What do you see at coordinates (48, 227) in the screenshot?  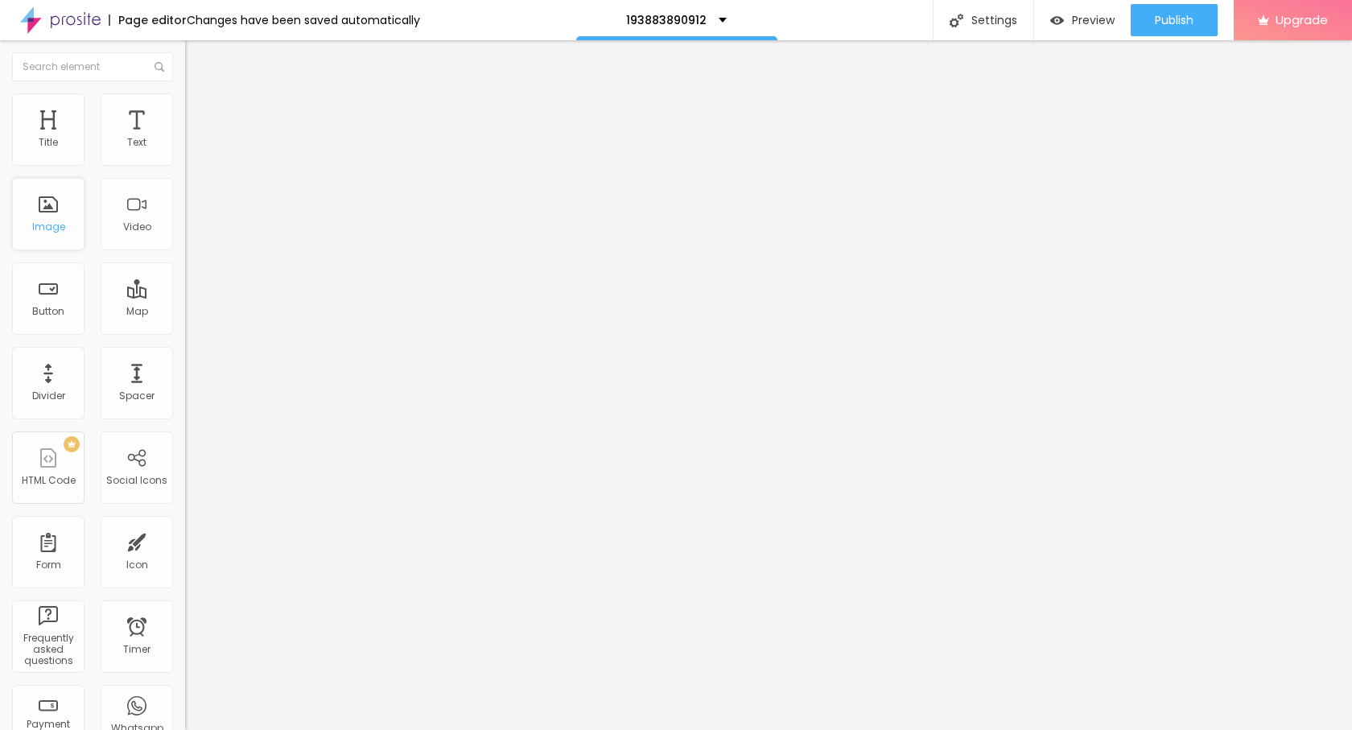 I see `div: Image` at bounding box center [48, 227].